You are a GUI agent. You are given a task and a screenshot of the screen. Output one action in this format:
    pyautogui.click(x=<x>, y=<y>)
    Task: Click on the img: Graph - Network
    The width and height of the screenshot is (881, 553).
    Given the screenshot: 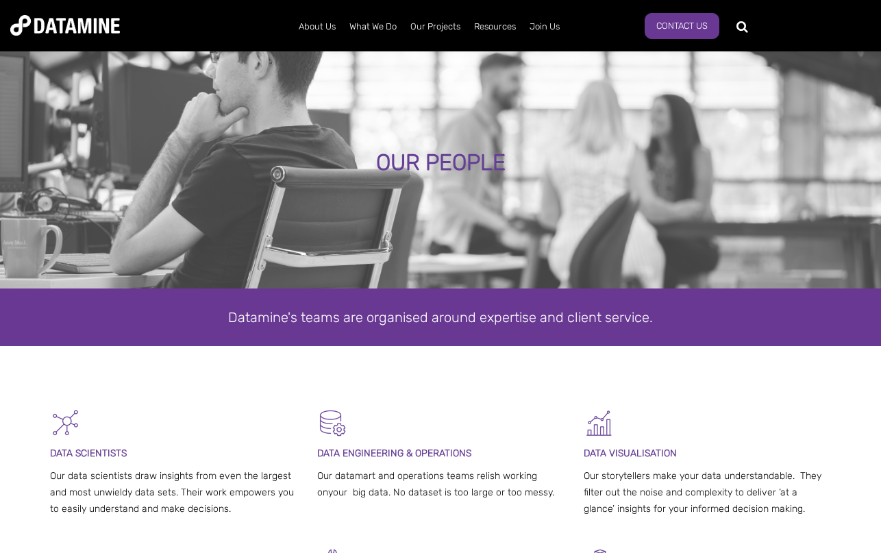 What is the action you would take?
    pyautogui.click(x=65, y=423)
    